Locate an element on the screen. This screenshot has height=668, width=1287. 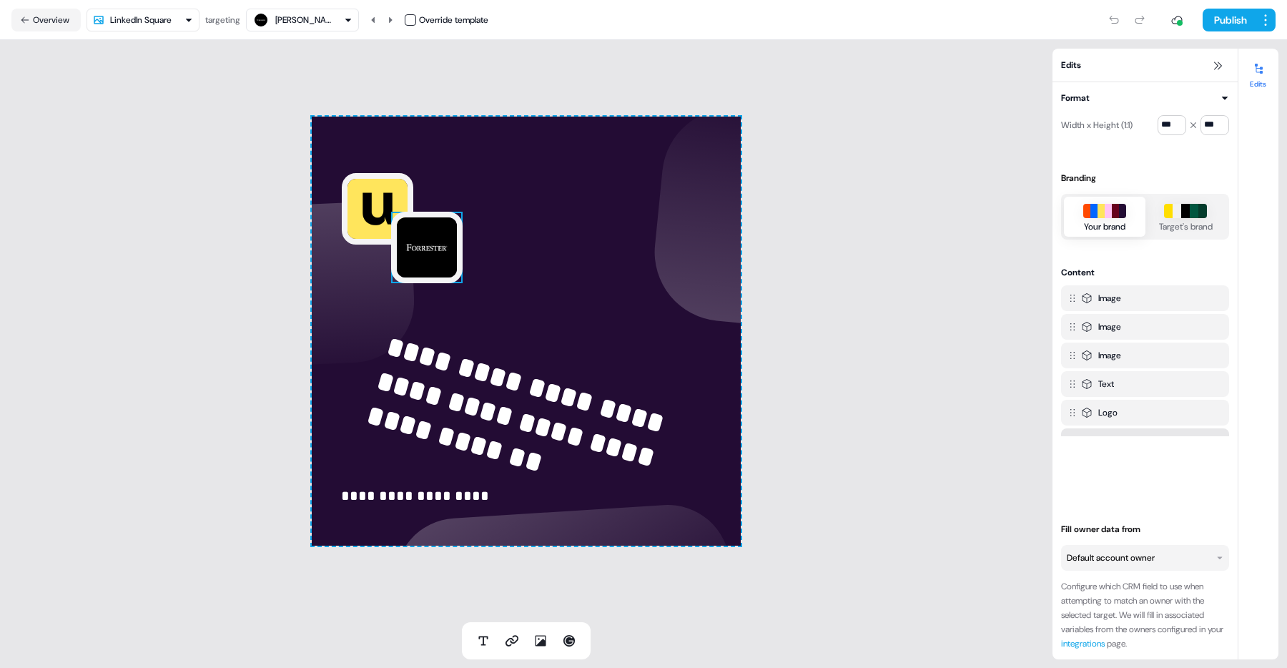
div: Width x Height (1:1) is located at coordinates (1096, 125).